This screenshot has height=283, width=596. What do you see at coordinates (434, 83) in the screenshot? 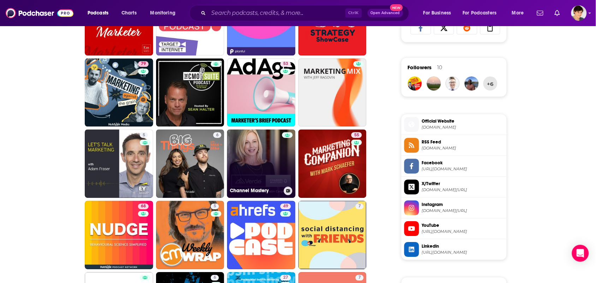
I see `img: wadezidane` at bounding box center [434, 83].